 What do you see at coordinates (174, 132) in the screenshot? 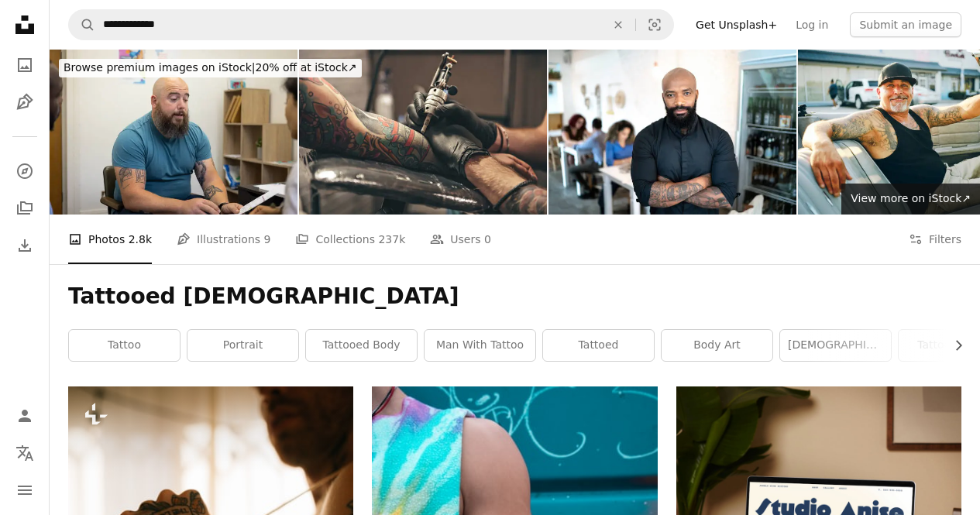
I see `img: Male Patient in Primary Healthcare` at bounding box center [174, 132].